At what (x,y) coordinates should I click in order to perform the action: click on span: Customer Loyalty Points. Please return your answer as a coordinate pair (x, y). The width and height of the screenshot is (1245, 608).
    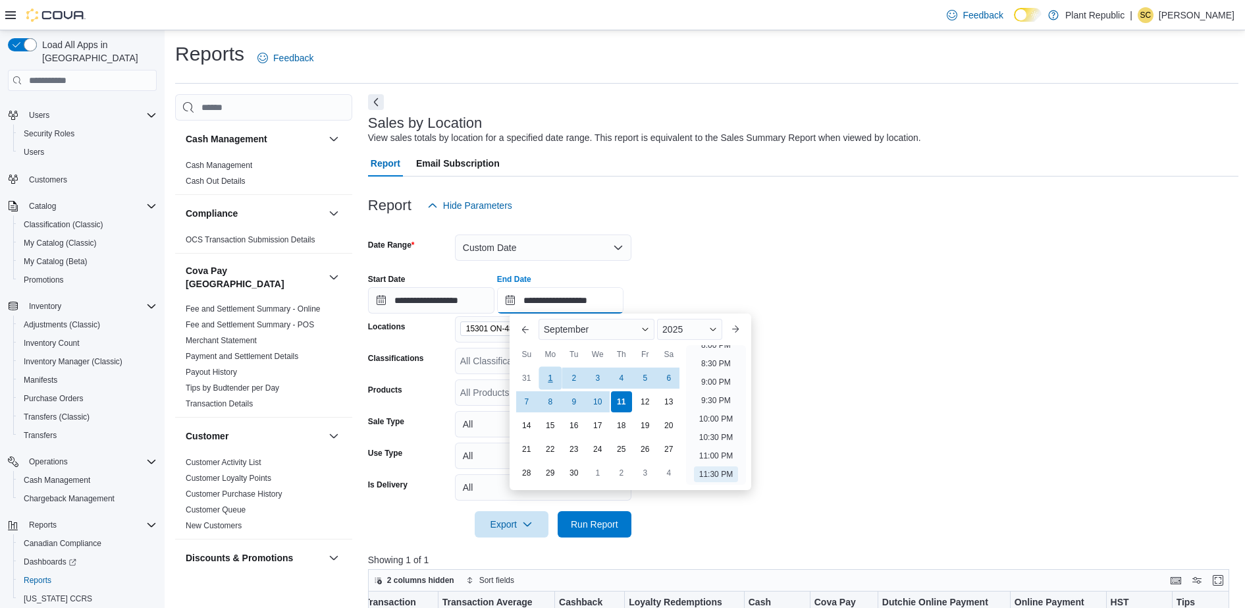
    Looking at the image, I should click on (229, 478).